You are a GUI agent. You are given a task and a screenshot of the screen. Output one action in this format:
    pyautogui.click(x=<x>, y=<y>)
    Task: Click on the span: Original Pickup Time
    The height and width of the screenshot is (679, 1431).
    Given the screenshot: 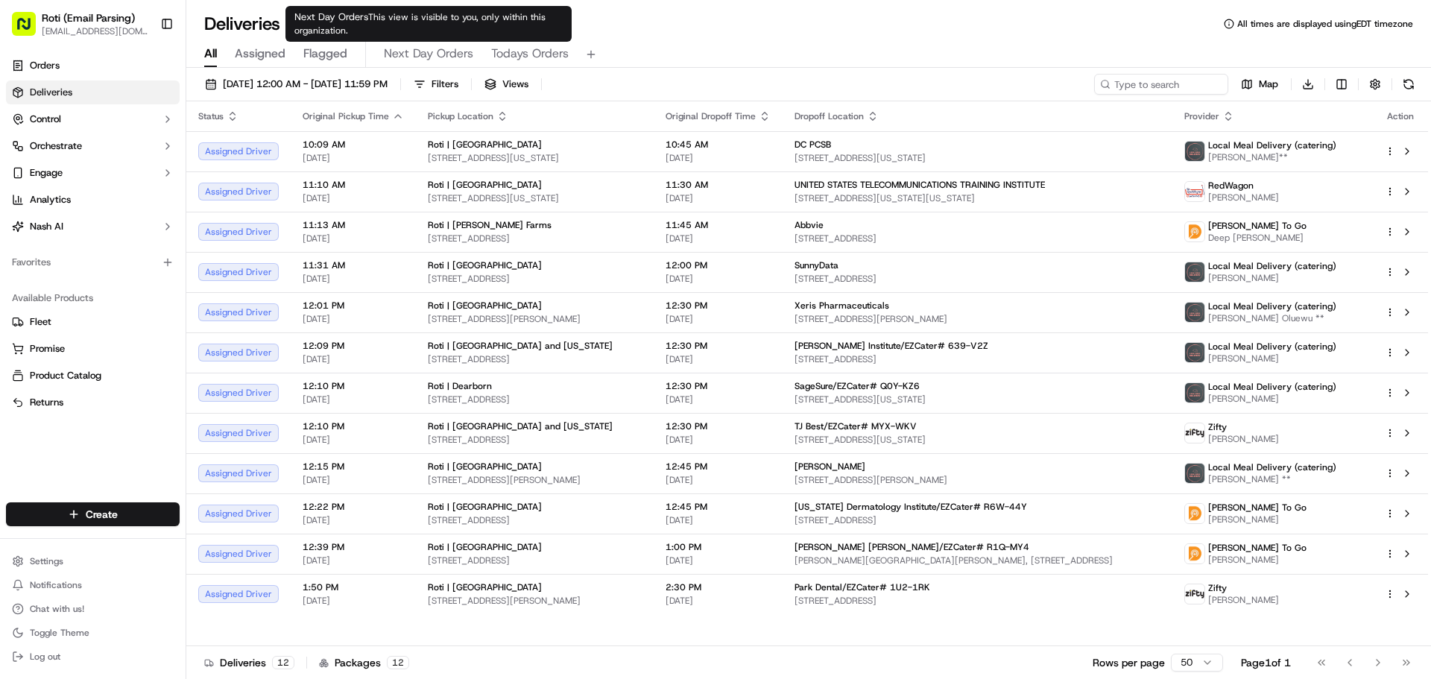 What is the action you would take?
    pyautogui.click(x=346, y=116)
    